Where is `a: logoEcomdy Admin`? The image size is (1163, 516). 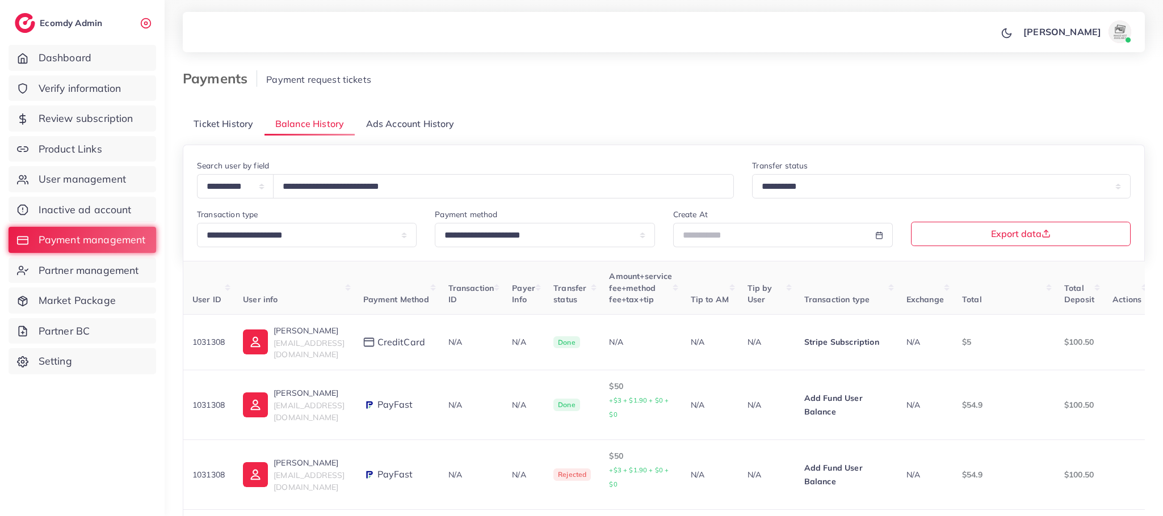 a: logoEcomdy Admin is located at coordinates (60, 23).